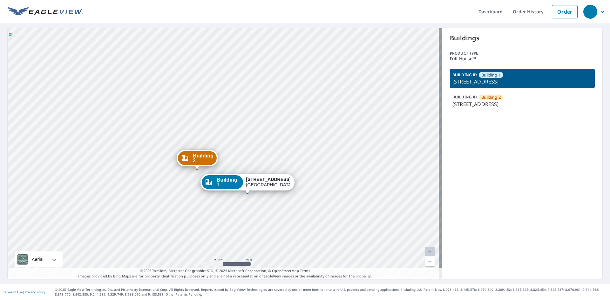 The width and height of the screenshot is (610, 300). Describe the element at coordinates (430, 252) in the screenshot. I see `a: Current Level 20, Zoom In Disabled` at that location.